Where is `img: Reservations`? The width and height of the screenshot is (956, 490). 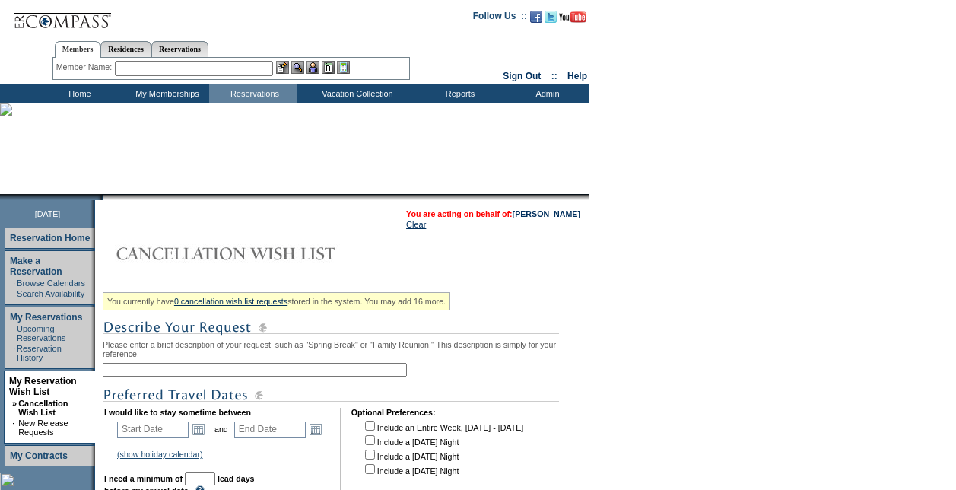 img: Reservations is located at coordinates (328, 67).